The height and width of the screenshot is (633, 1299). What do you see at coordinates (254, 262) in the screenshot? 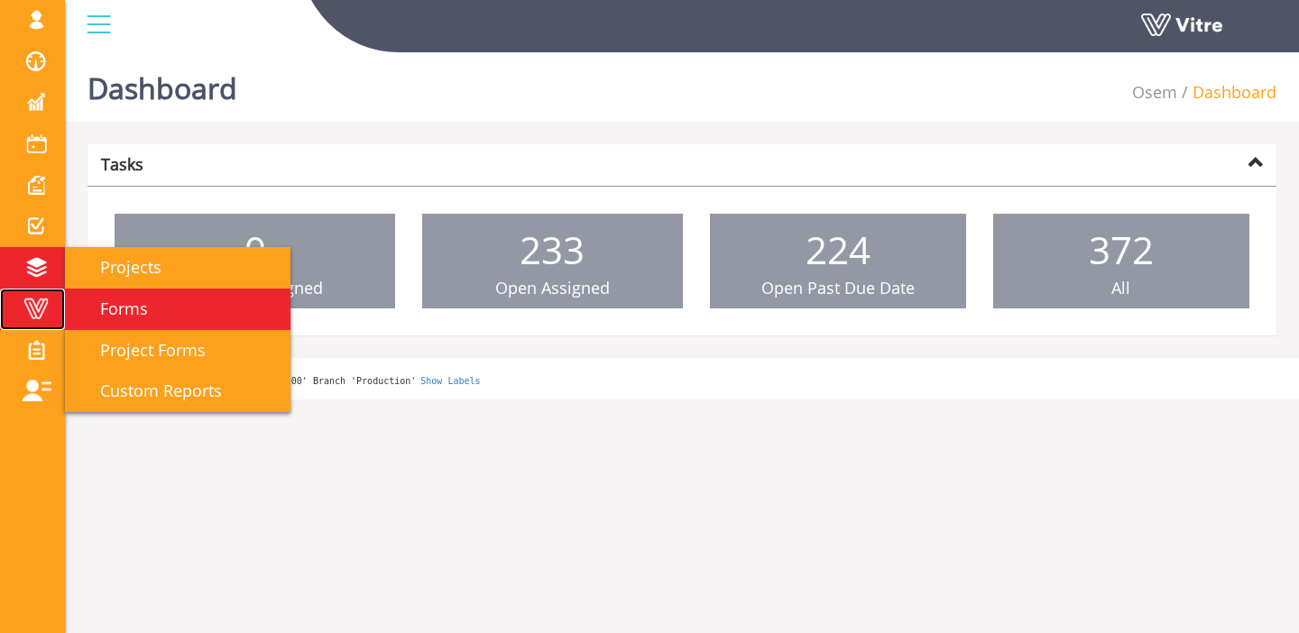
I see `a: 0 Open Unassigned` at bounding box center [254, 262].